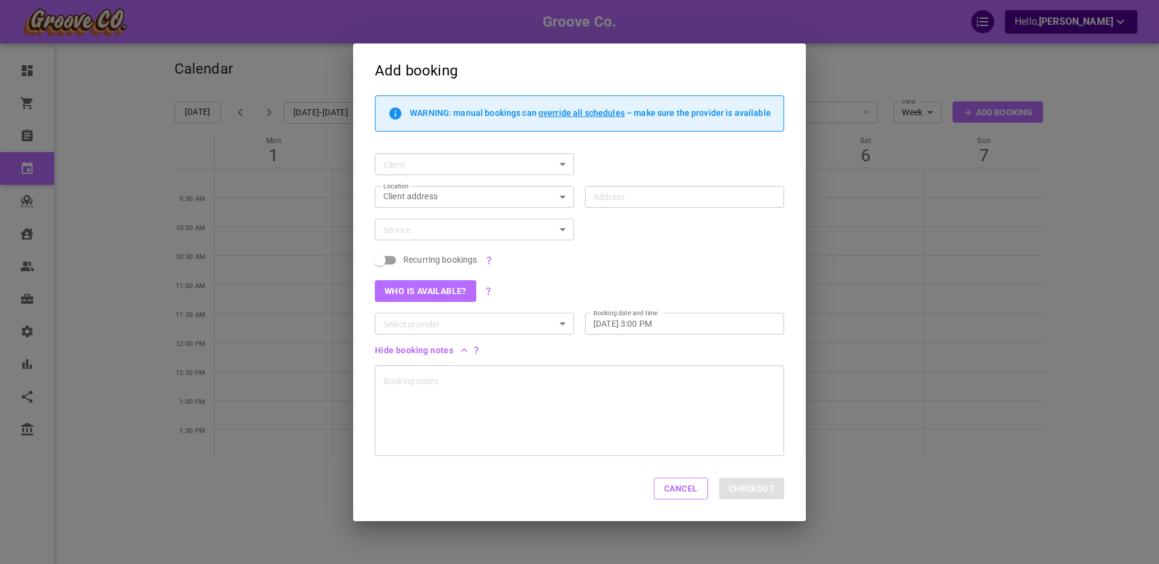  I want to click on button: Cancel, so click(681, 488).